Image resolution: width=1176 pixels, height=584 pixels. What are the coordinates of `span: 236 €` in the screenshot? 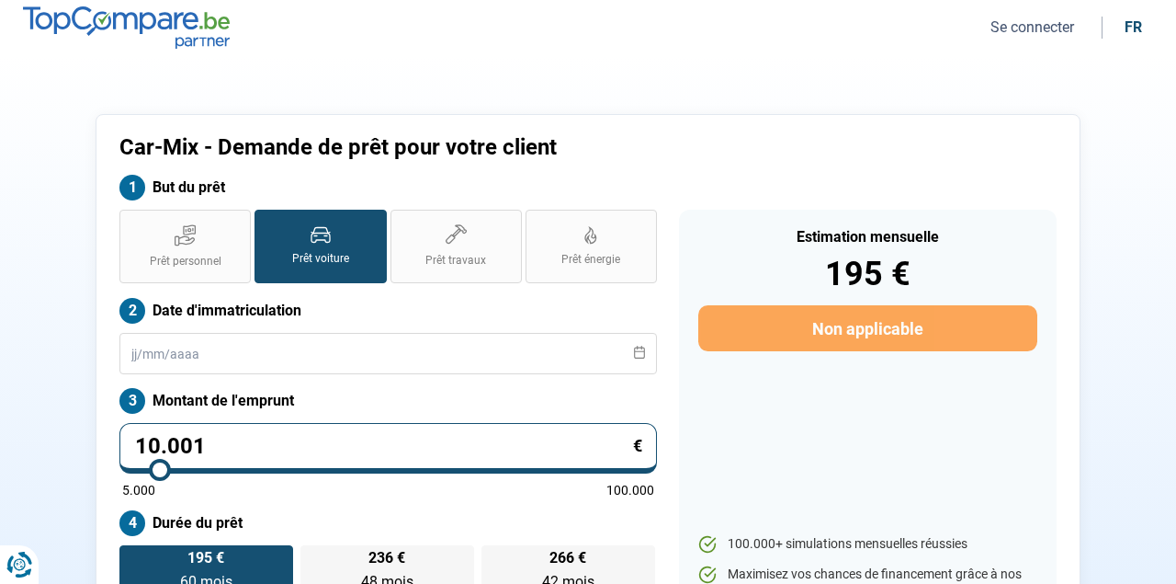 It's located at (387, 558).